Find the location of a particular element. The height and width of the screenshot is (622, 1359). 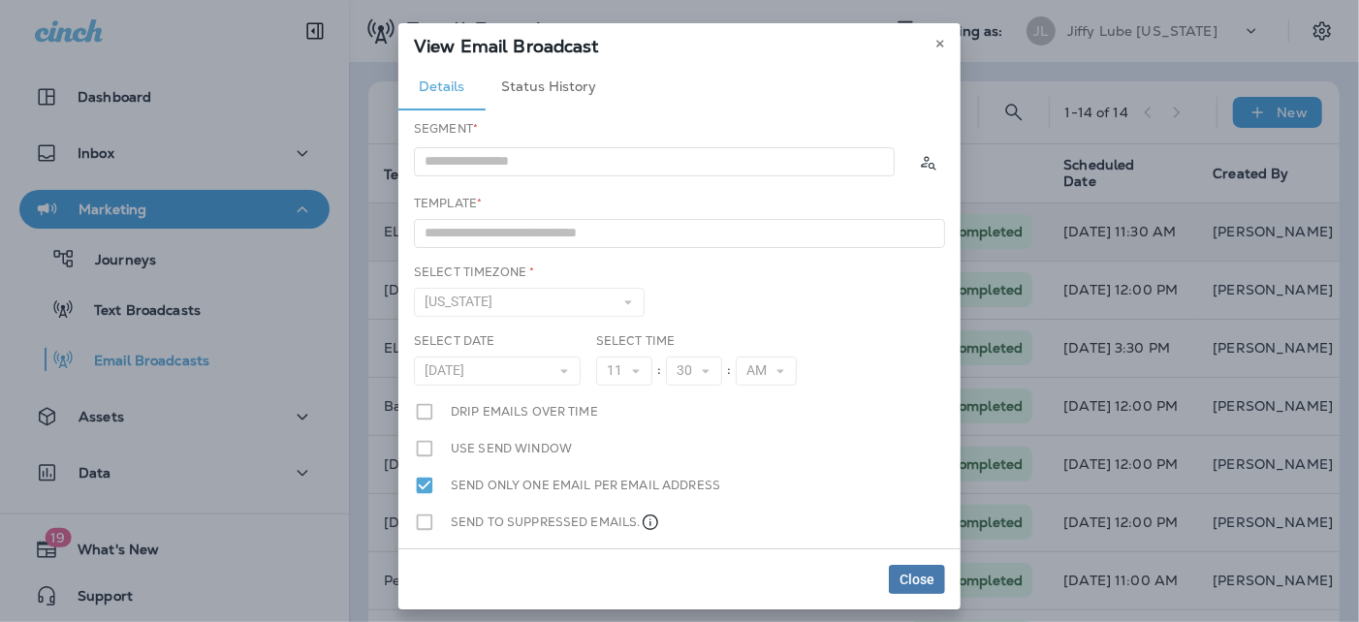

label: Select Date is located at coordinates (454, 341).